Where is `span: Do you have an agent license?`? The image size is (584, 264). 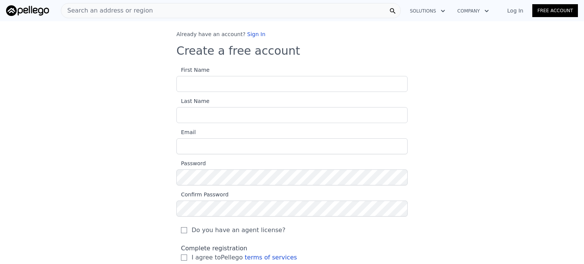
span: Do you have an agent license? is located at coordinates (238, 230).